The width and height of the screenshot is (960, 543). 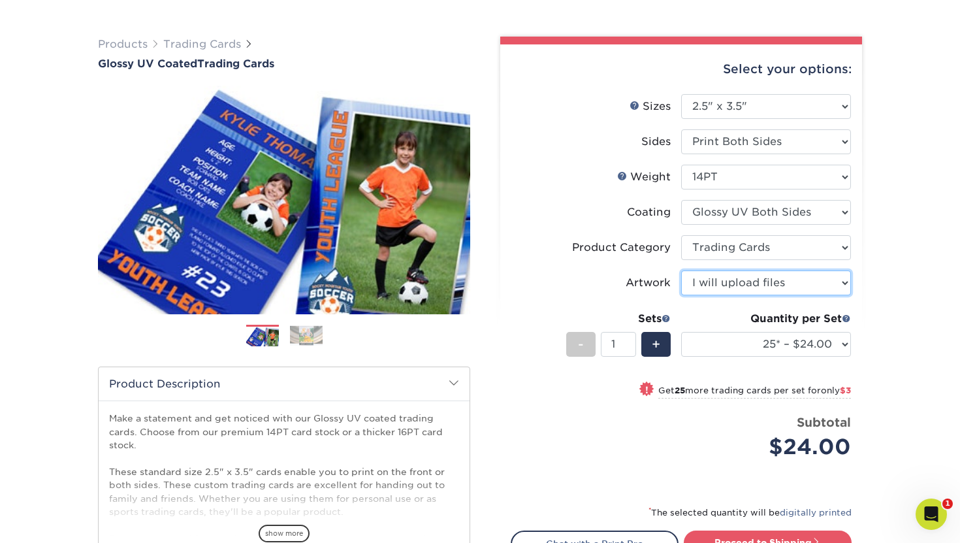 What do you see at coordinates (621, 248) in the screenshot?
I see `div: Product Category` at bounding box center [621, 248].